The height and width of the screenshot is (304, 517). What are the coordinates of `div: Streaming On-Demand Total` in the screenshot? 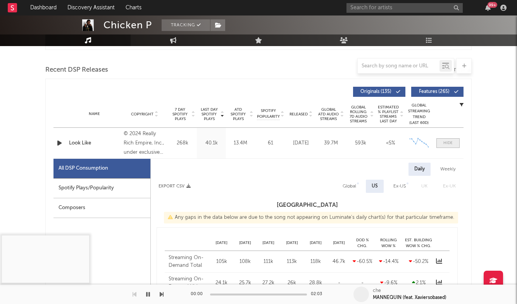 It's located at (188, 262).